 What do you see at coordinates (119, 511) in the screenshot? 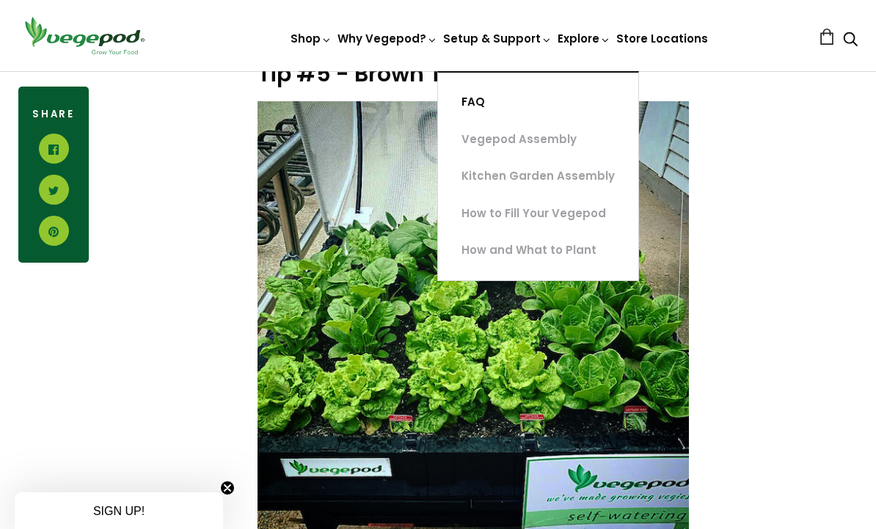
I see `span: SIGN UP!` at bounding box center [119, 511].